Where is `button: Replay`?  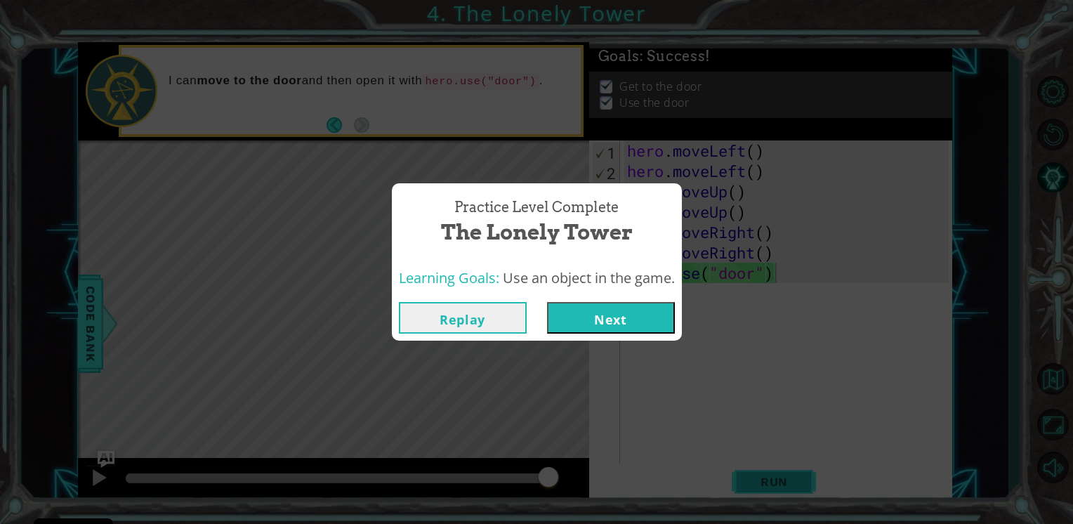
button: Replay is located at coordinates (463, 317).